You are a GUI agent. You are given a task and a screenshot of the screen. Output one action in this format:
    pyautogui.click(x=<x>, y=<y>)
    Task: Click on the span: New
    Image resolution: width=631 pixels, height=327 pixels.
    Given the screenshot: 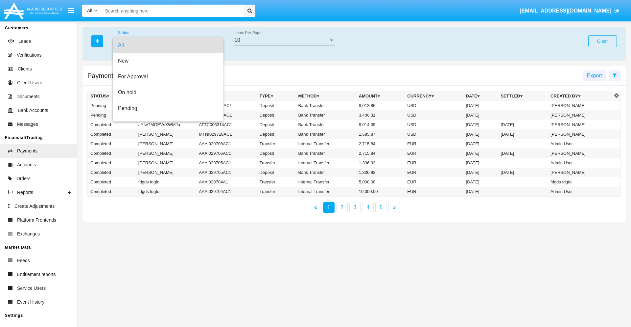 What is the action you would take?
    pyautogui.click(x=168, y=61)
    